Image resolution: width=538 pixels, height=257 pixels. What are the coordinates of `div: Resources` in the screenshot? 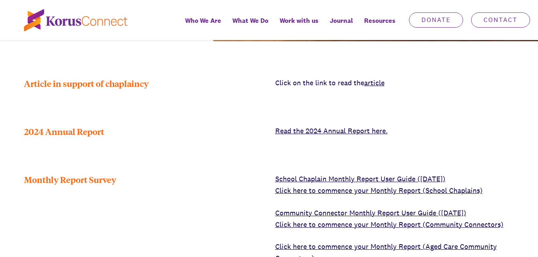 It's located at (380, 26).